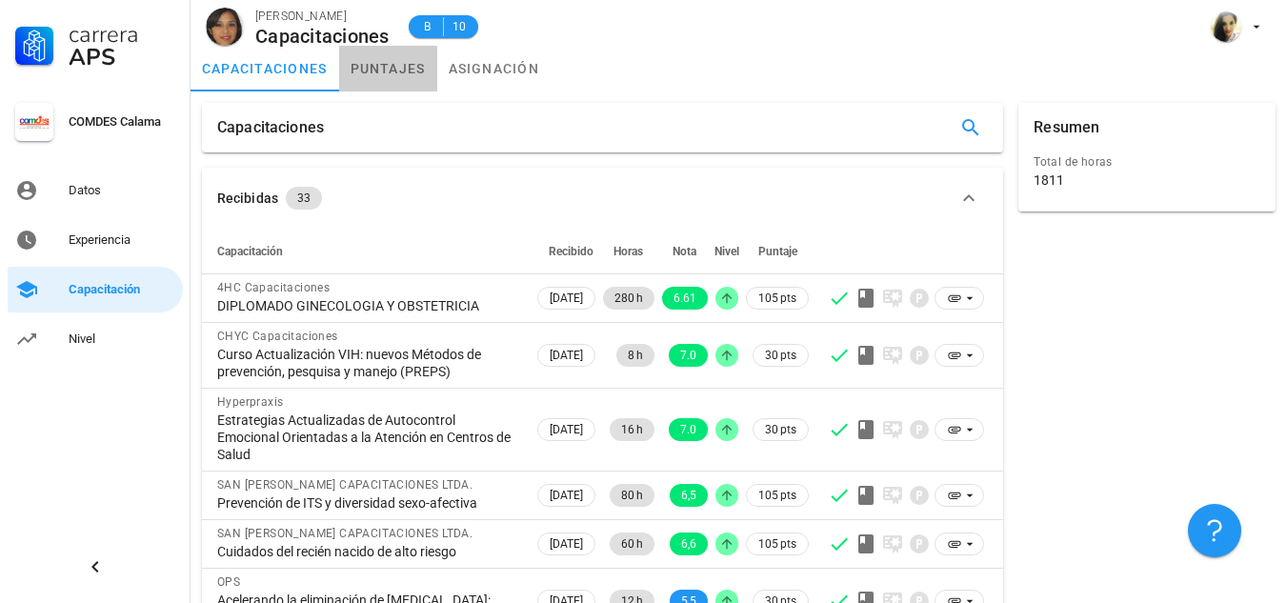 This screenshot has height=603, width=1287. I want to click on a: Nivel, so click(95, 339).